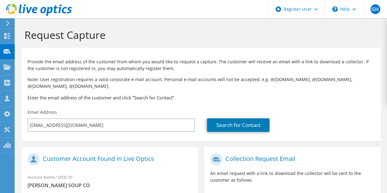 The height and width of the screenshot is (193, 387). Describe the element at coordinates (375, 9) in the screenshot. I see `span: GH` at that location.